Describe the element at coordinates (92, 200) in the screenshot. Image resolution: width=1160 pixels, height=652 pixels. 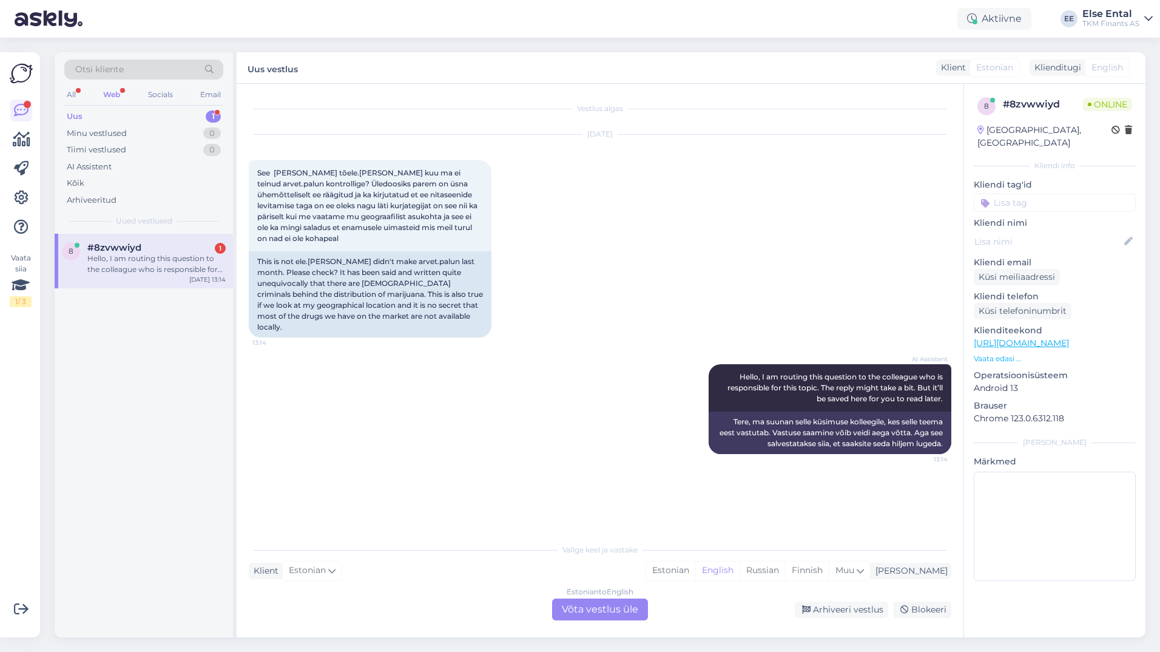
I see `div: Arhiveeritud` at that location.